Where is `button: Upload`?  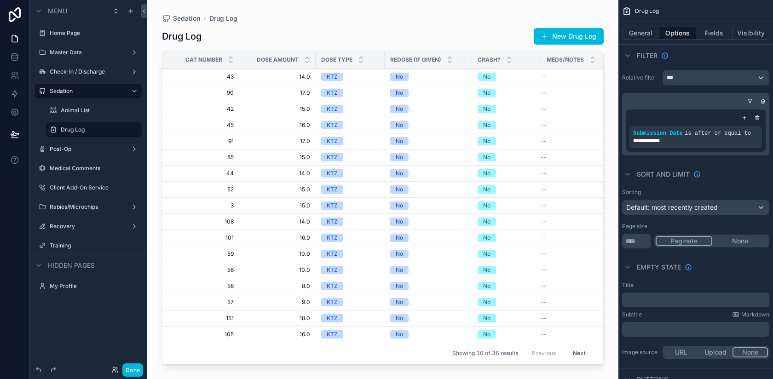 button: Upload is located at coordinates (715, 352).